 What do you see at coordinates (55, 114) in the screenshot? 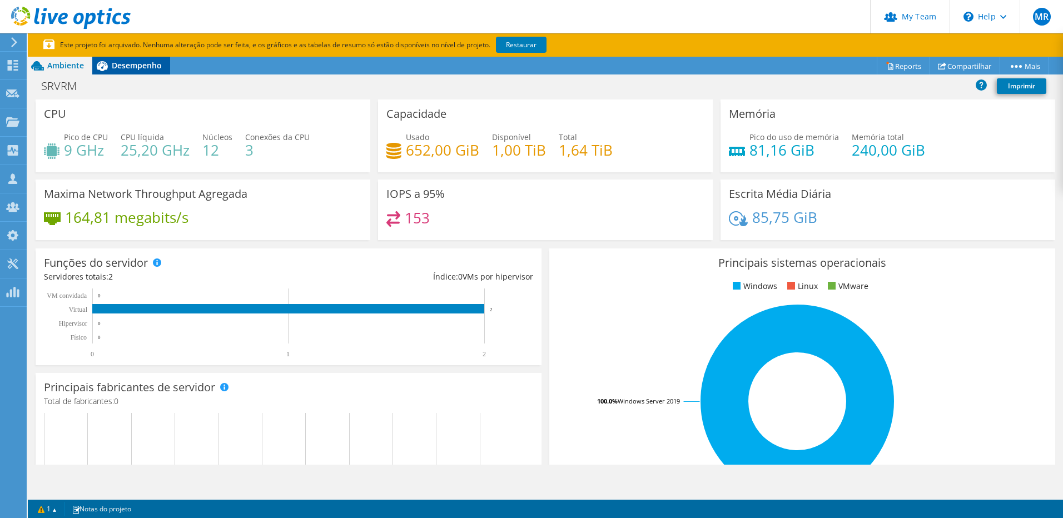
I see `h3: CPU` at bounding box center [55, 114].